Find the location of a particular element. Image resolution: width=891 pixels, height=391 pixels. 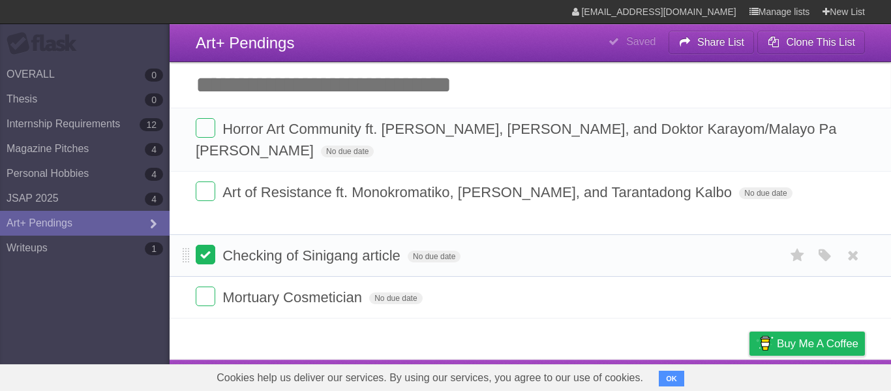

span: Buy me a coffee is located at coordinates (817, 343).